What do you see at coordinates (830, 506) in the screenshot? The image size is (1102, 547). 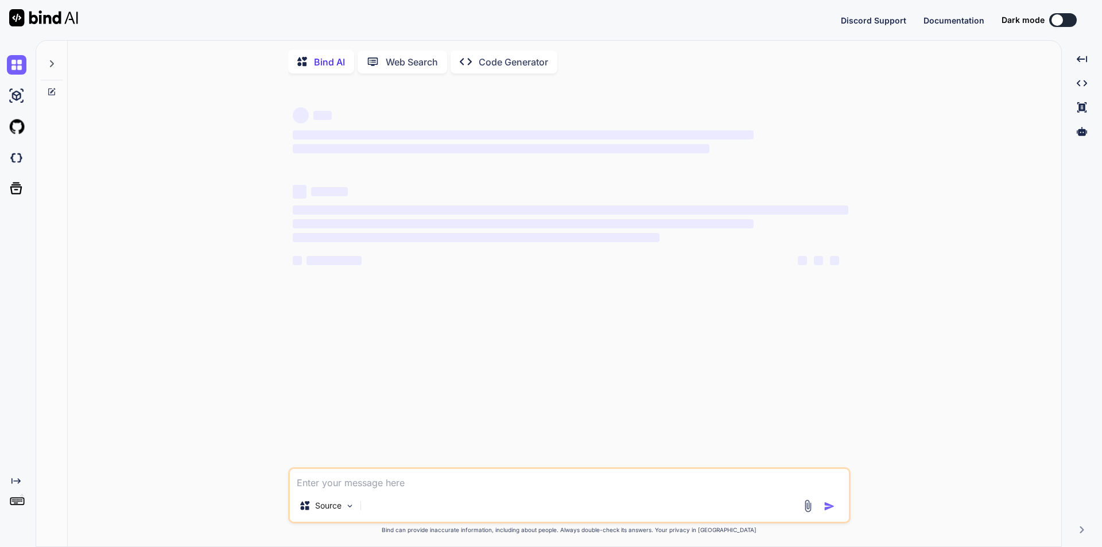 I see `img: icon` at bounding box center [830, 506].